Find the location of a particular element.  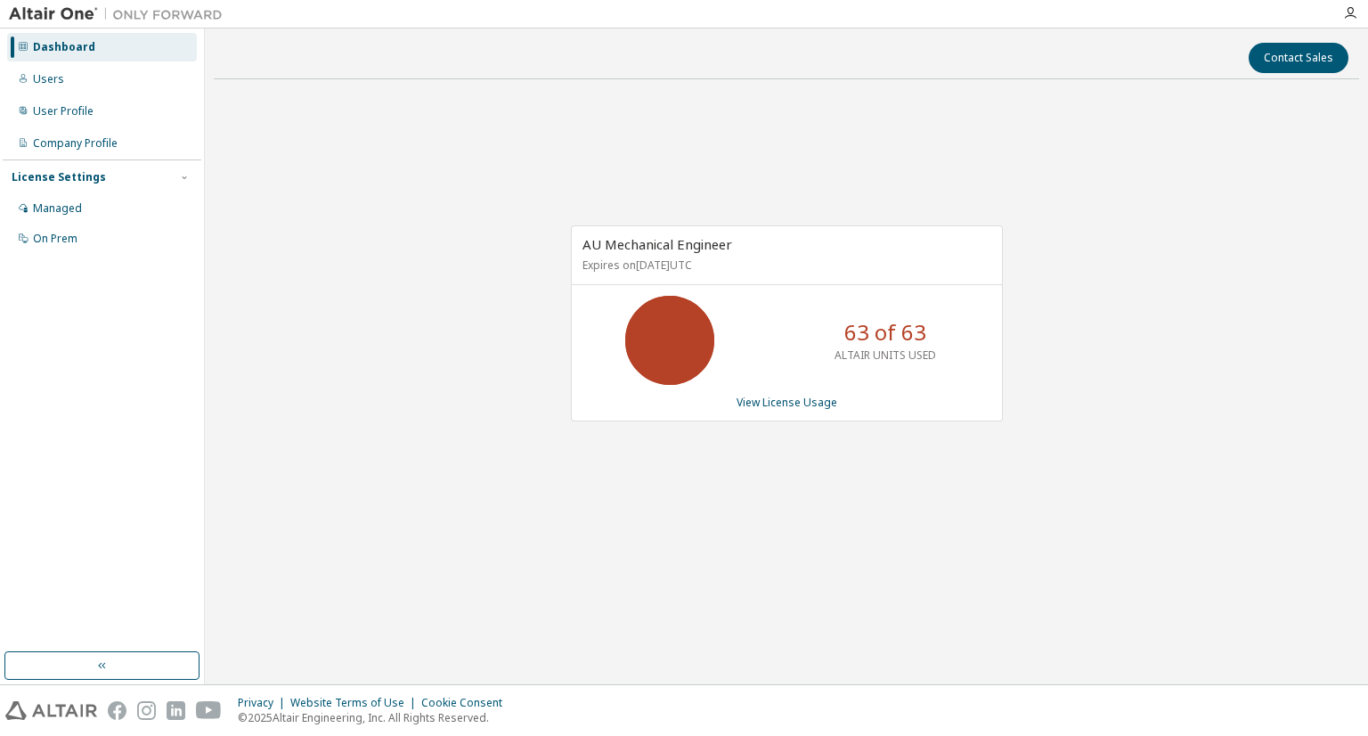

div: User Profile is located at coordinates (63, 111).